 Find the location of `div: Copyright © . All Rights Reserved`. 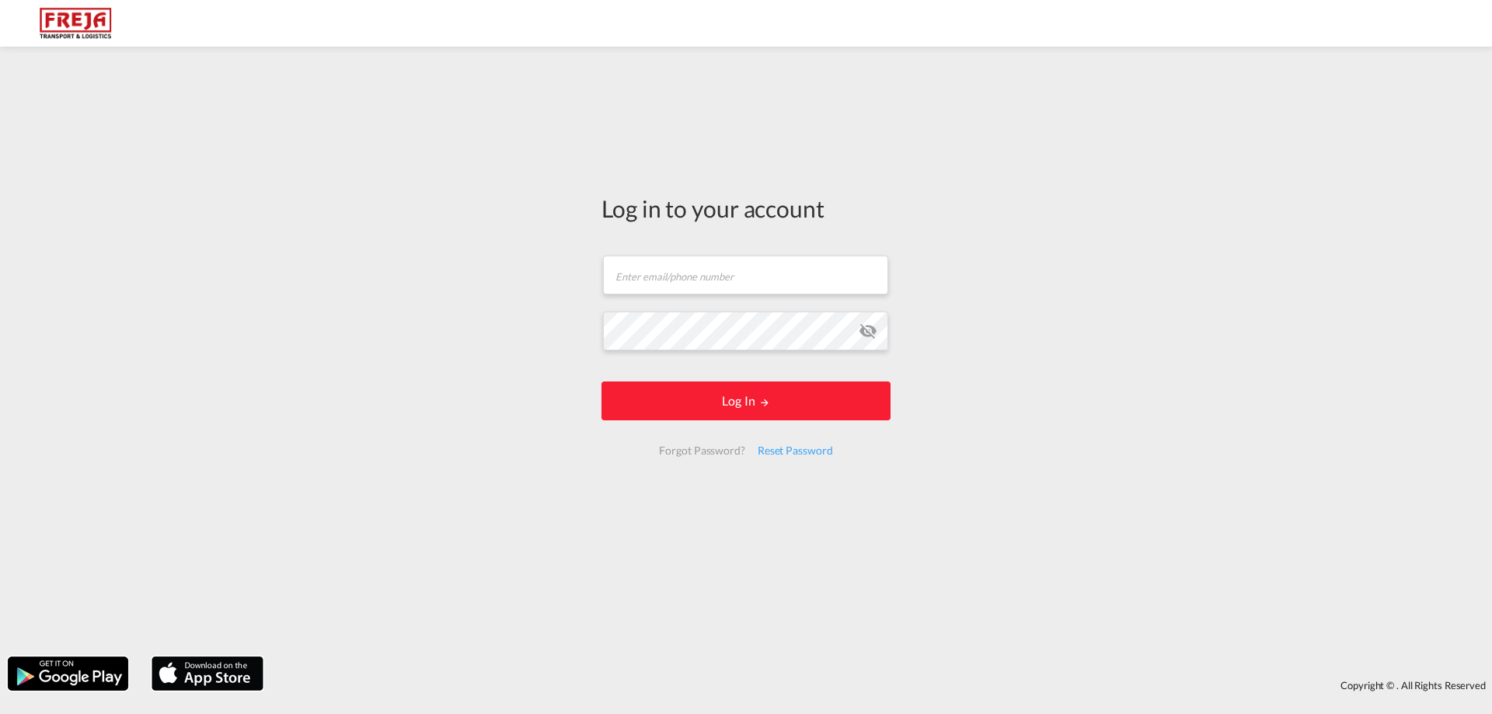

div: Copyright © . All Rights Reserved is located at coordinates (881, 685).